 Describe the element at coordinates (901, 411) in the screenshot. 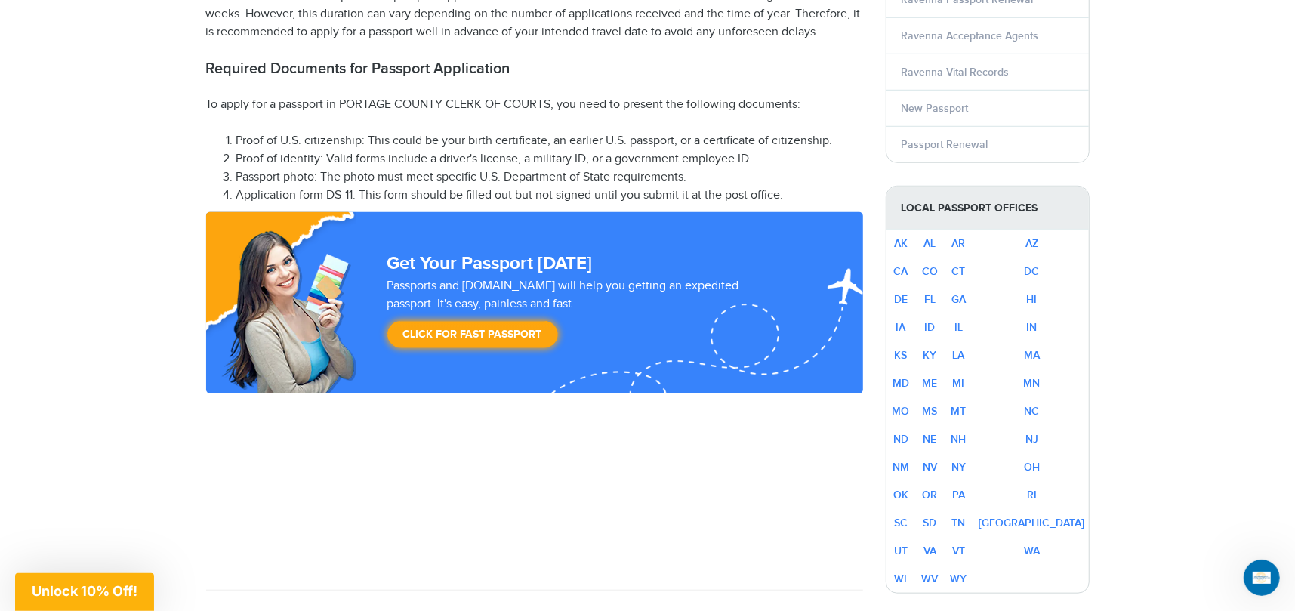

I see `a: MO` at that location.